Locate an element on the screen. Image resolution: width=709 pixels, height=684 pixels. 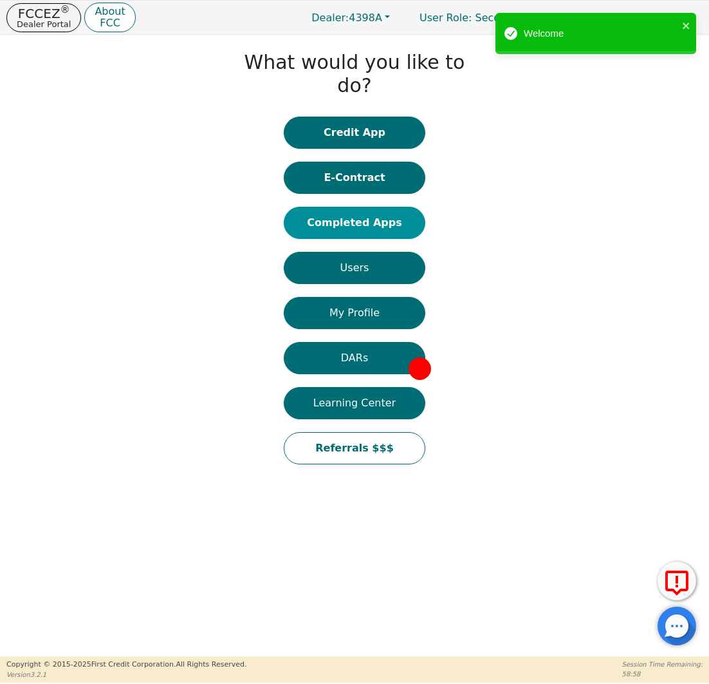
span: User Role : is located at coordinates (446, 17).